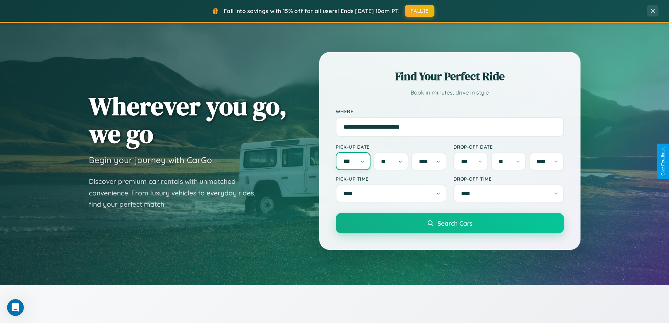  I want to click on label: Where, so click(450, 111).